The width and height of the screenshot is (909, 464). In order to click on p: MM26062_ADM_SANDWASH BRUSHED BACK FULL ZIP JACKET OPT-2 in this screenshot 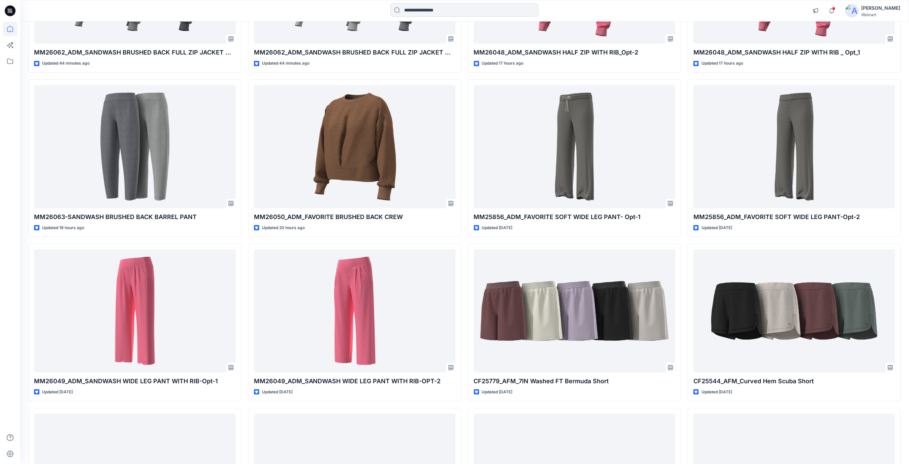, I will do `click(135, 53)`.